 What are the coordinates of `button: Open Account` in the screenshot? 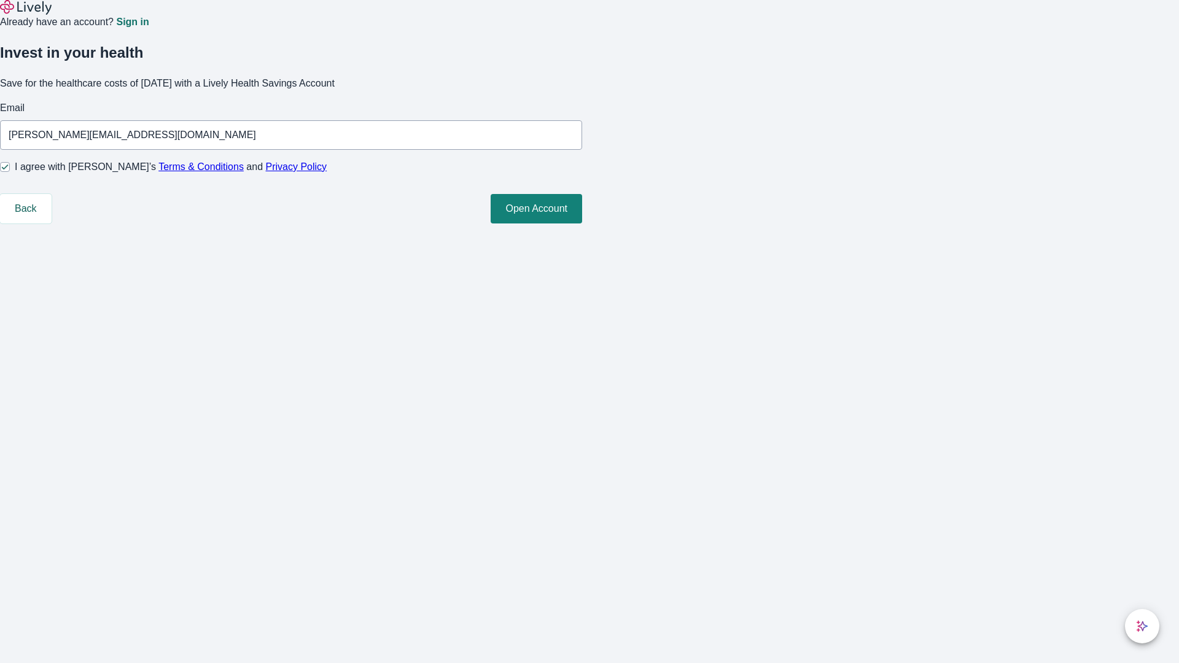 It's located at (536, 209).